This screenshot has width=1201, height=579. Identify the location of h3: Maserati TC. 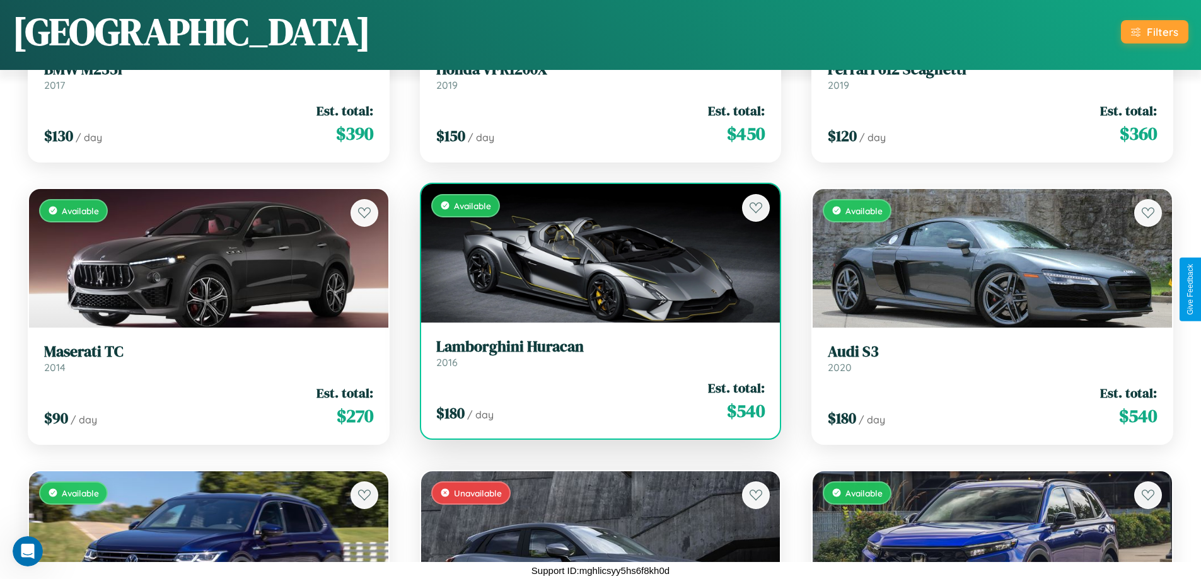
(209, 352).